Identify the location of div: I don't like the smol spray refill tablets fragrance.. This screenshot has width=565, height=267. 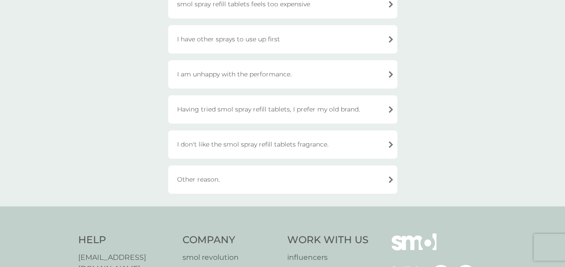
(283, 144).